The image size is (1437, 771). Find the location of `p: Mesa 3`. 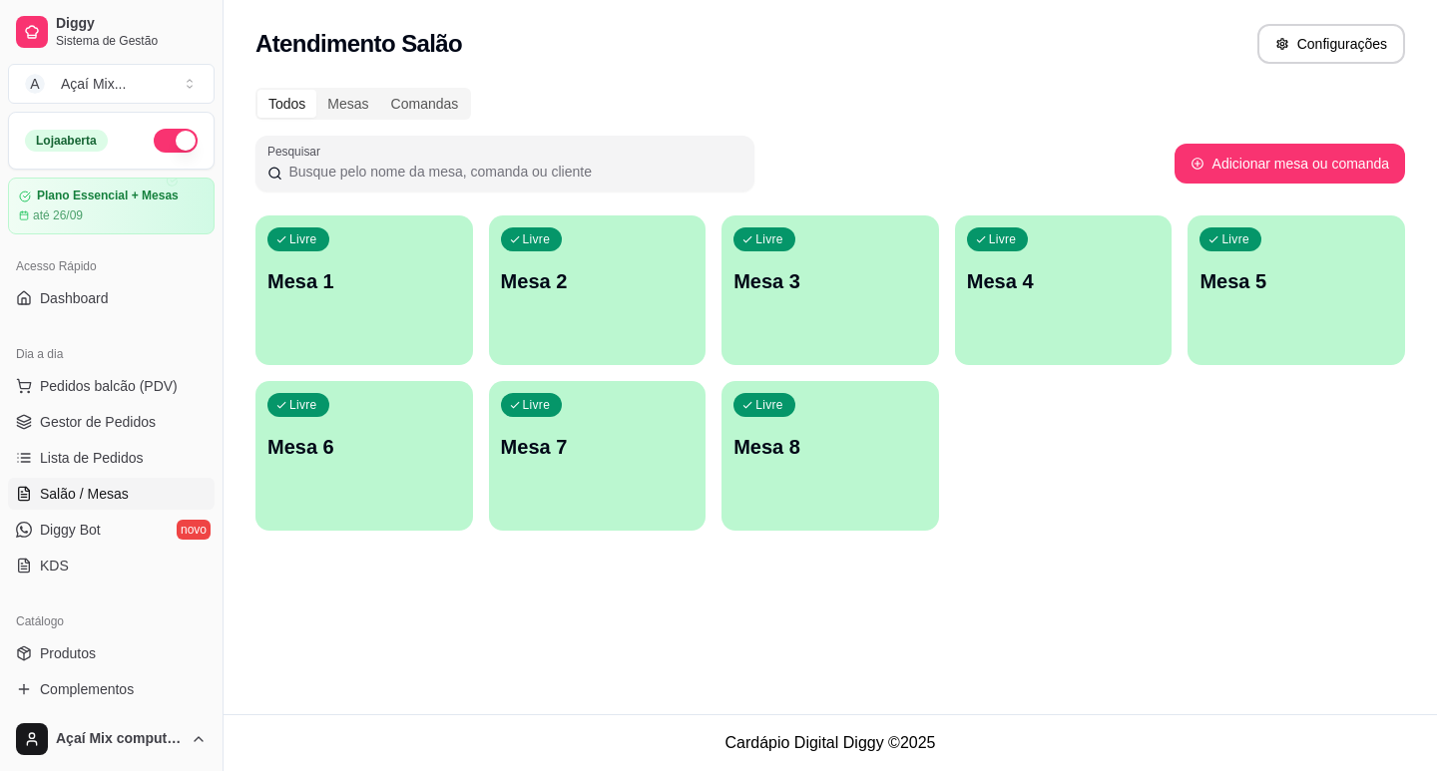

p: Mesa 3 is located at coordinates (830, 281).